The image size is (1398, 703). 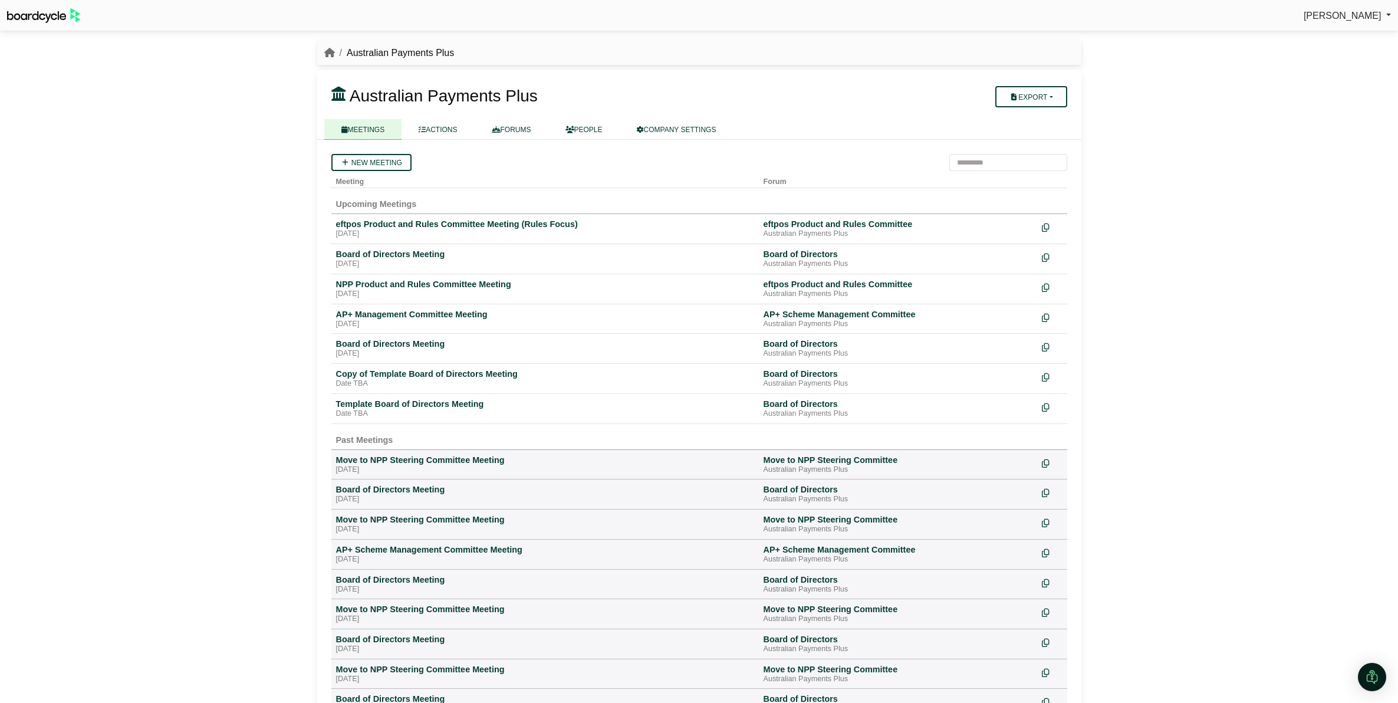 I want to click on div: NPP Product and Rules Committee Meeting, so click(x=545, y=284).